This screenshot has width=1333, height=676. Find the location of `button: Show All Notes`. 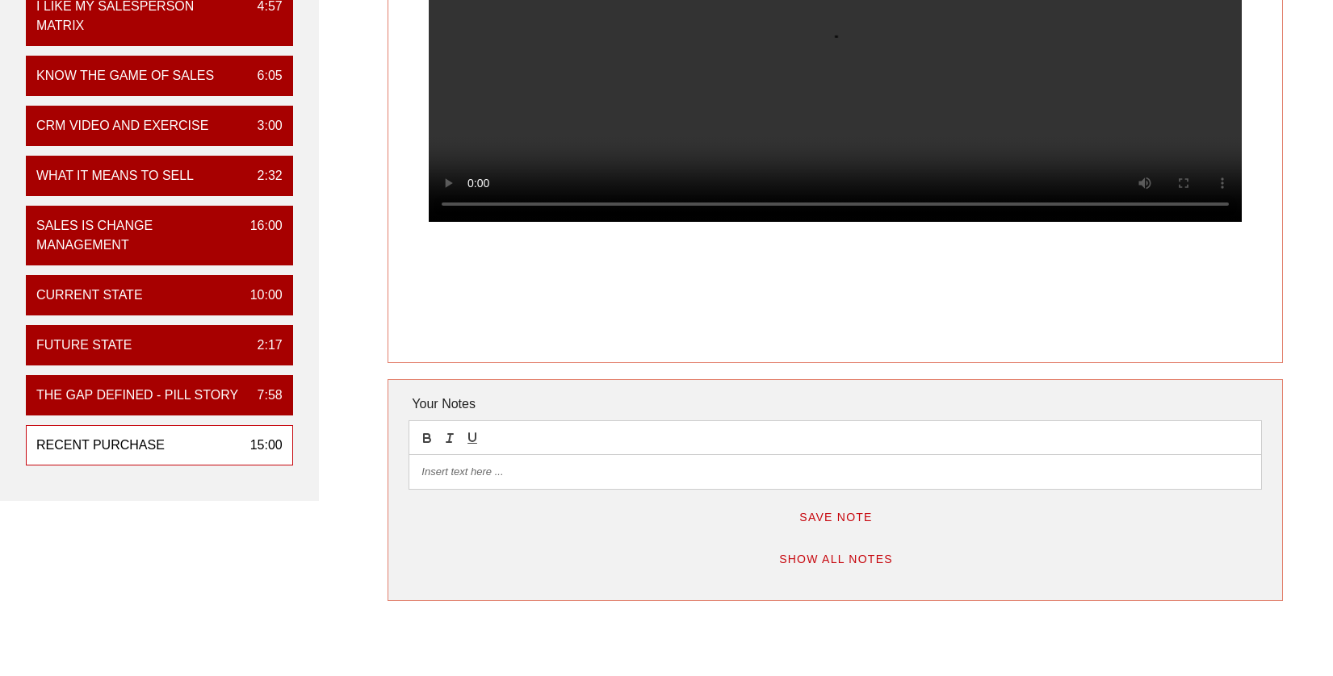

button: Show All Notes is located at coordinates (835, 559).